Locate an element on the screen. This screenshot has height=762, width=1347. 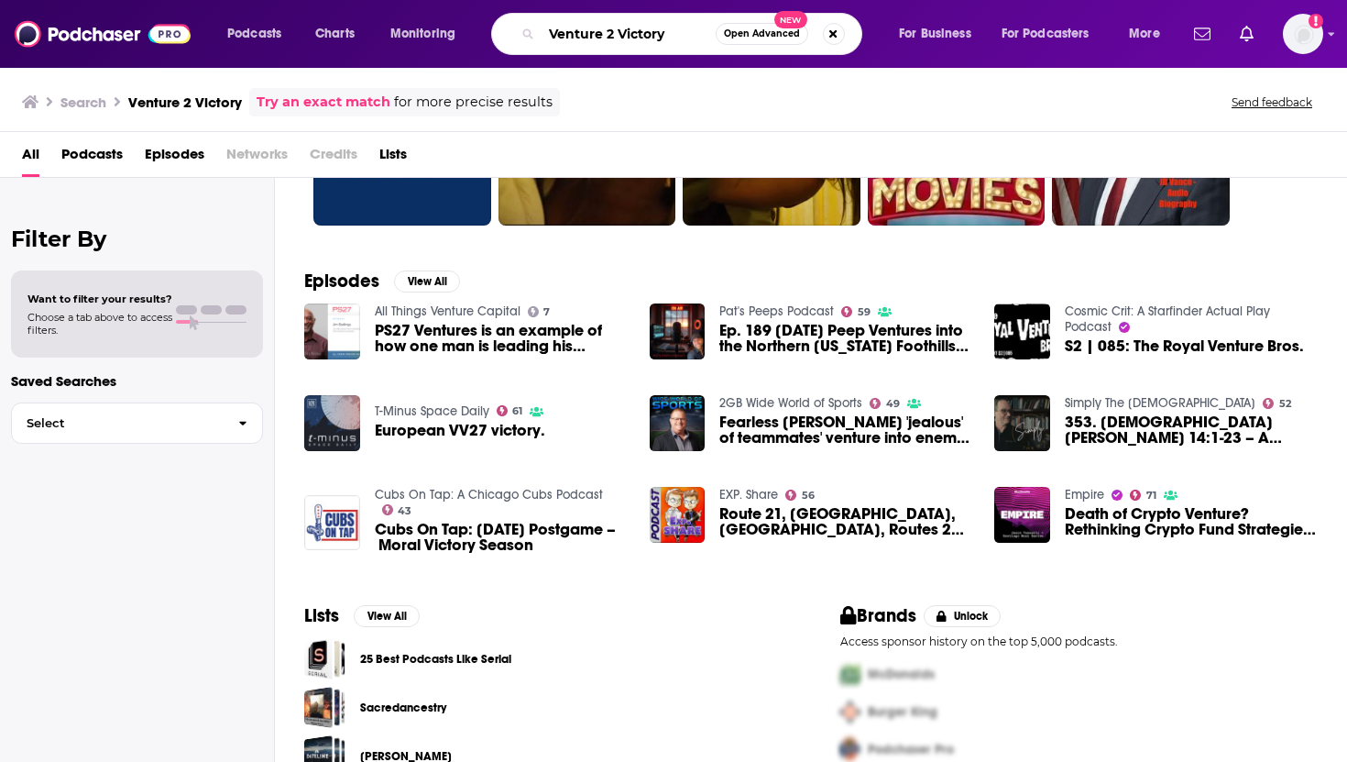
a: All Things Venture Capital is located at coordinates (447, 311).